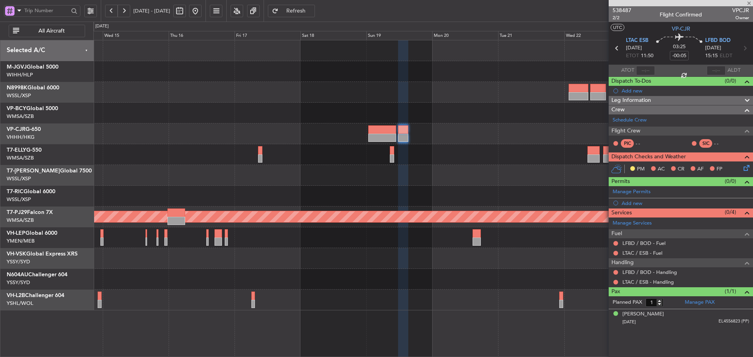 The image size is (753, 357). I want to click on span: VH-VSK, so click(16, 254).